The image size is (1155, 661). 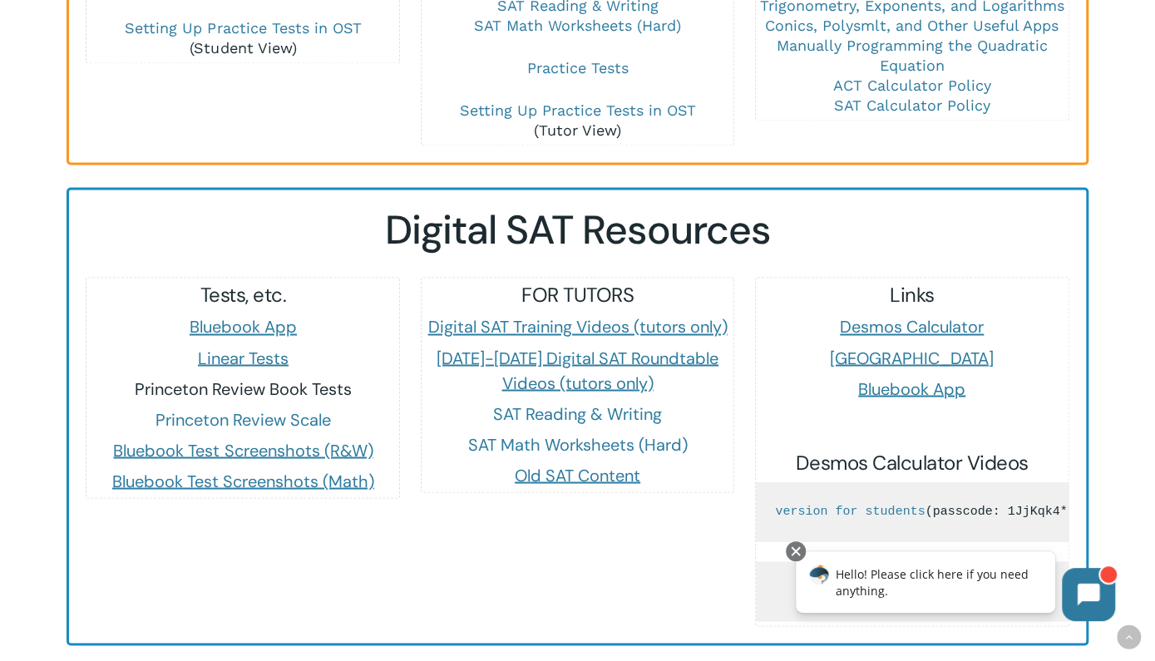 I want to click on span: Digital SAT Training Videos (tutors only), so click(x=577, y=327).